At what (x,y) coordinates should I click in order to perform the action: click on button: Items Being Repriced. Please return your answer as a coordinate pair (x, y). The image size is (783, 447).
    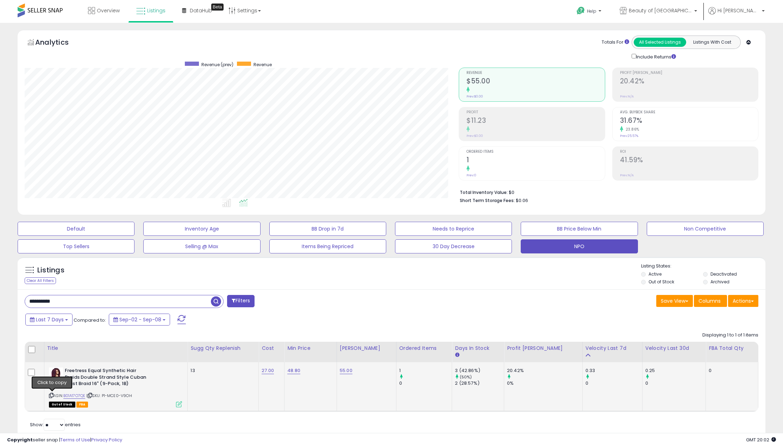
    Looking at the image, I should click on (328, 246).